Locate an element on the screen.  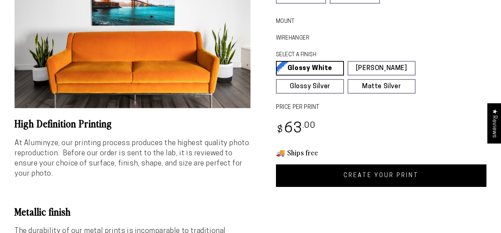
sup: .00 is located at coordinates (309, 126).